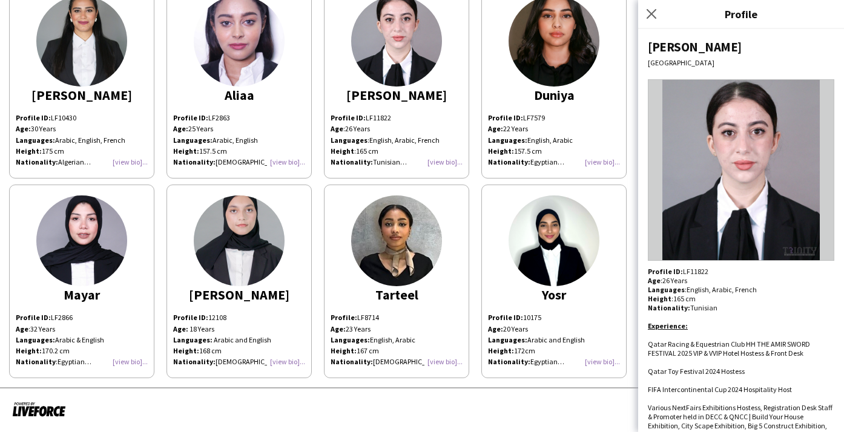 The width and height of the screenshot is (844, 432). What do you see at coordinates (82, 145) in the screenshot?
I see `p: 30 Years Arabic, English, French 175 cm Algerian` at bounding box center [82, 145].